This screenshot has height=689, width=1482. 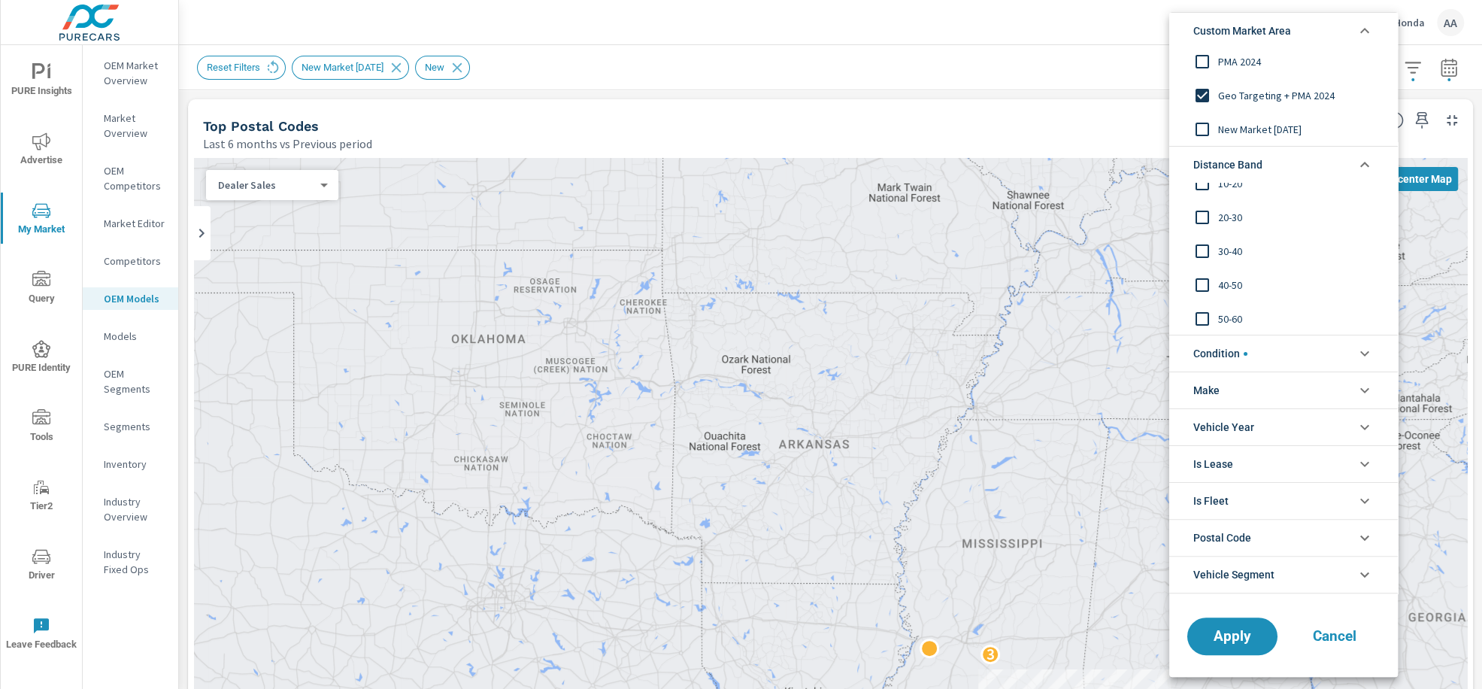 What do you see at coordinates (1222, 538) in the screenshot?
I see `span: Postal Code` at bounding box center [1222, 538].